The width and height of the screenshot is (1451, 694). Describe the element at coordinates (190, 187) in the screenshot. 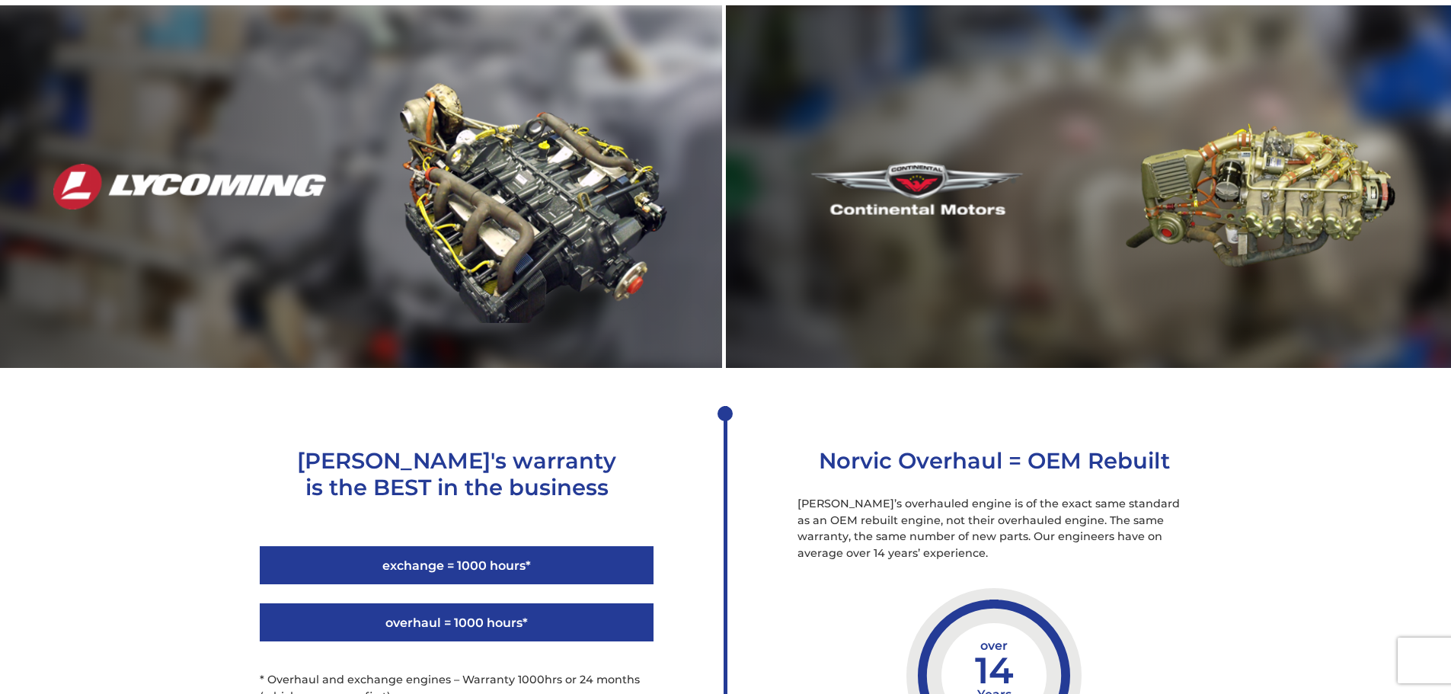

I see `img: Lycoming logo` at that location.